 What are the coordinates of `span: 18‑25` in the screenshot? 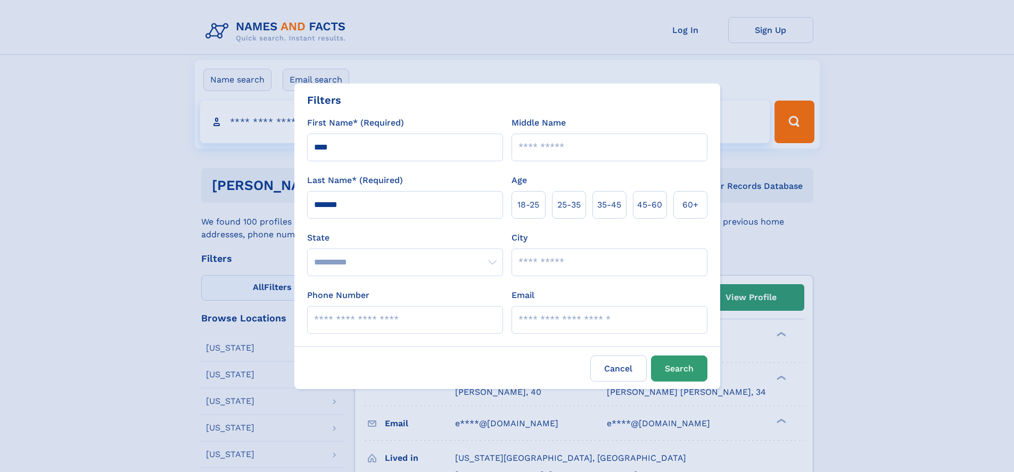 It's located at (528, 205).